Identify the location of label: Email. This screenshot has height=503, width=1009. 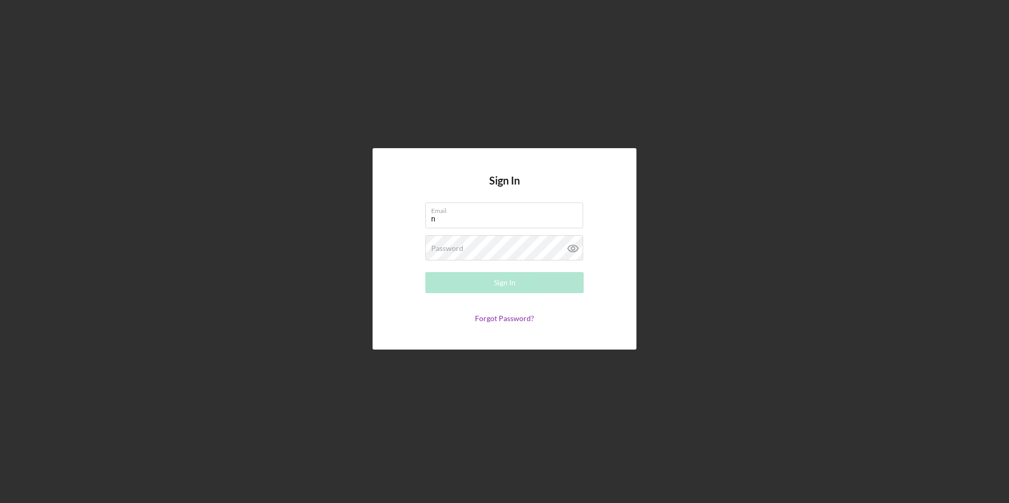
(507, 209).